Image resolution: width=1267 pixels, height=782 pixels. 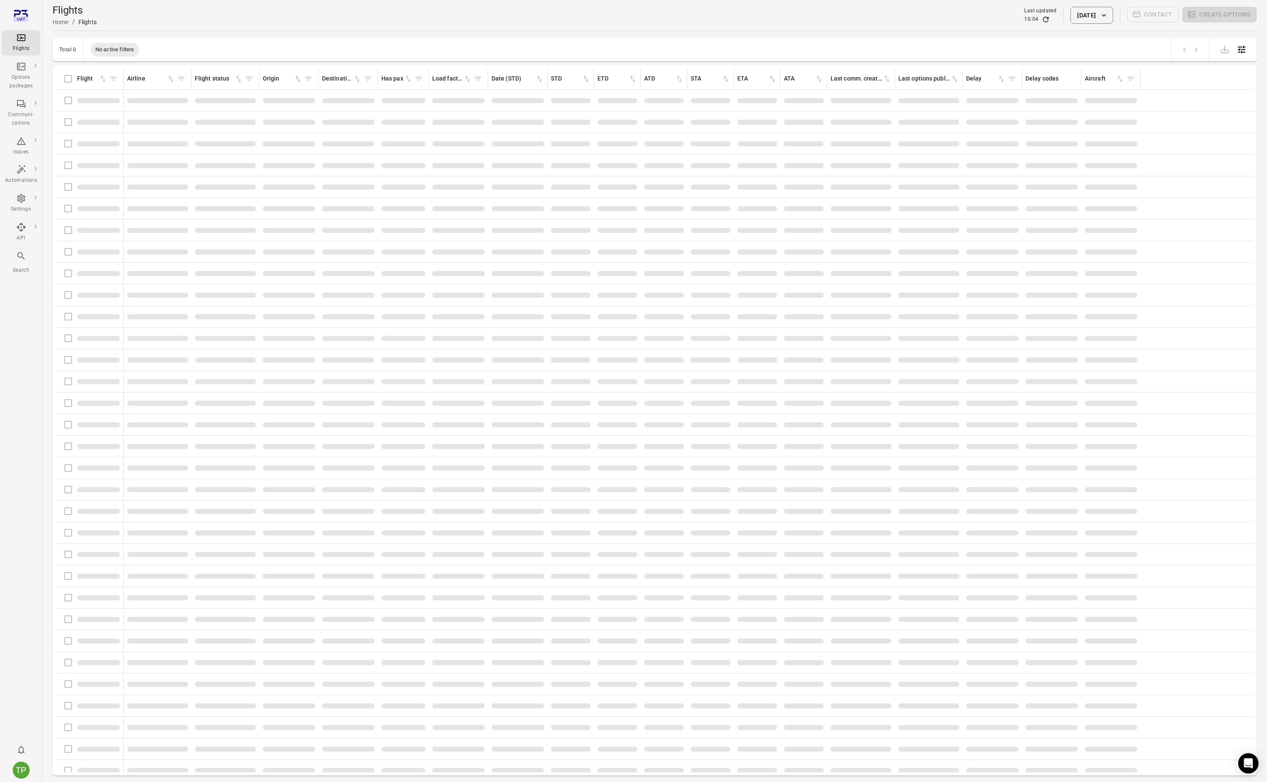 I want to click on div: Delay codes, so click(x=1052, y=79).